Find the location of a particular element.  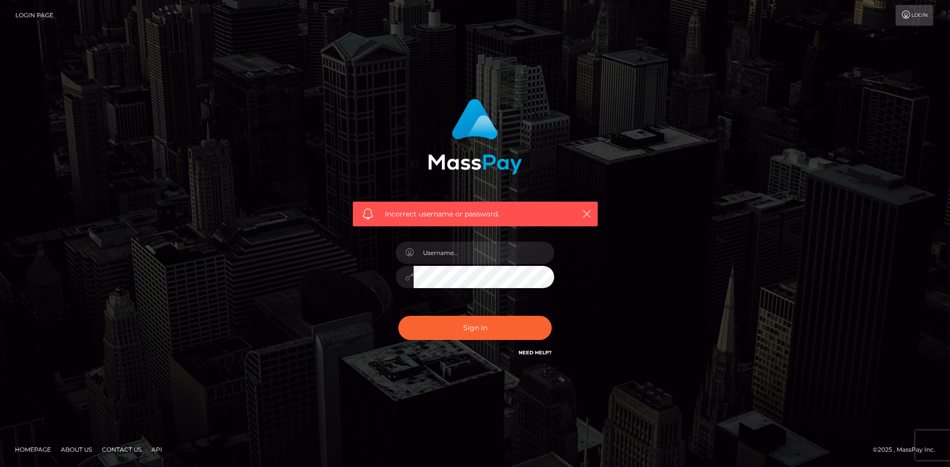

a: API is located at coordinates (157, 450).